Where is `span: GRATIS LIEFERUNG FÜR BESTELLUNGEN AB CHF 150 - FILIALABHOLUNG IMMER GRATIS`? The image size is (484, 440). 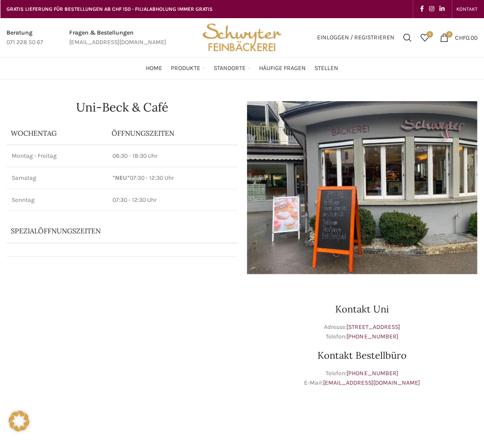
span: GRATIS LIEFERUNG FÜR BESTELLUNGEN AB CHF 150 - FILIALABHOLUNG IMMER GRATIS is located at coordinates (109, 9).